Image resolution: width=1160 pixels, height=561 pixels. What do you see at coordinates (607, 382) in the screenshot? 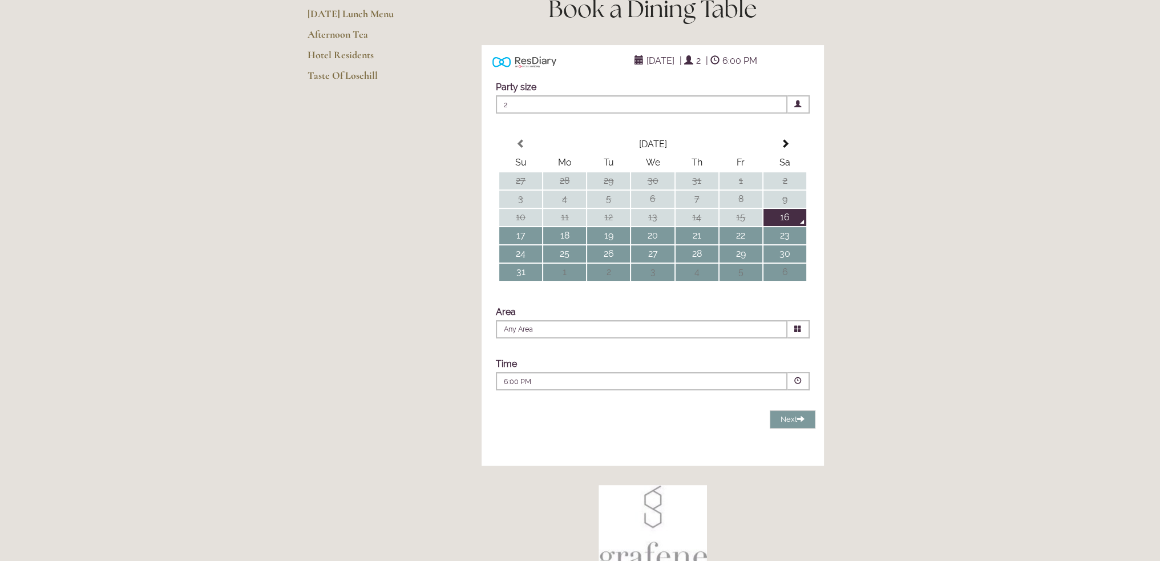
I see `p: 6:00 PM` at bounding box center [607, 382].